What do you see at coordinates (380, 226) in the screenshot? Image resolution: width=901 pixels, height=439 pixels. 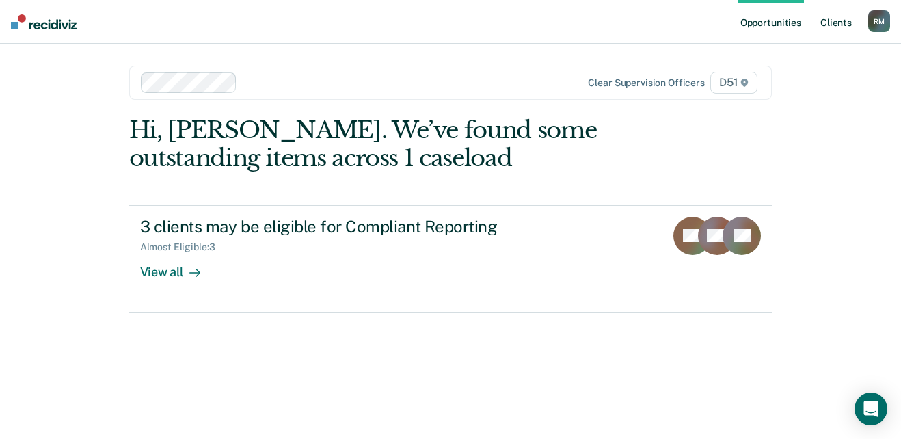 I see `div: 3 clients may be eligible for Compliant Reporting` at bounding box center [380, 226].